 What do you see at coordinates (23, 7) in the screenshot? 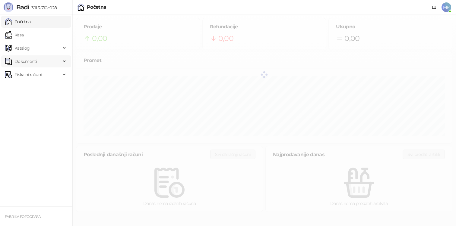
I see `span: Badi` at bounding box center [23, 7].